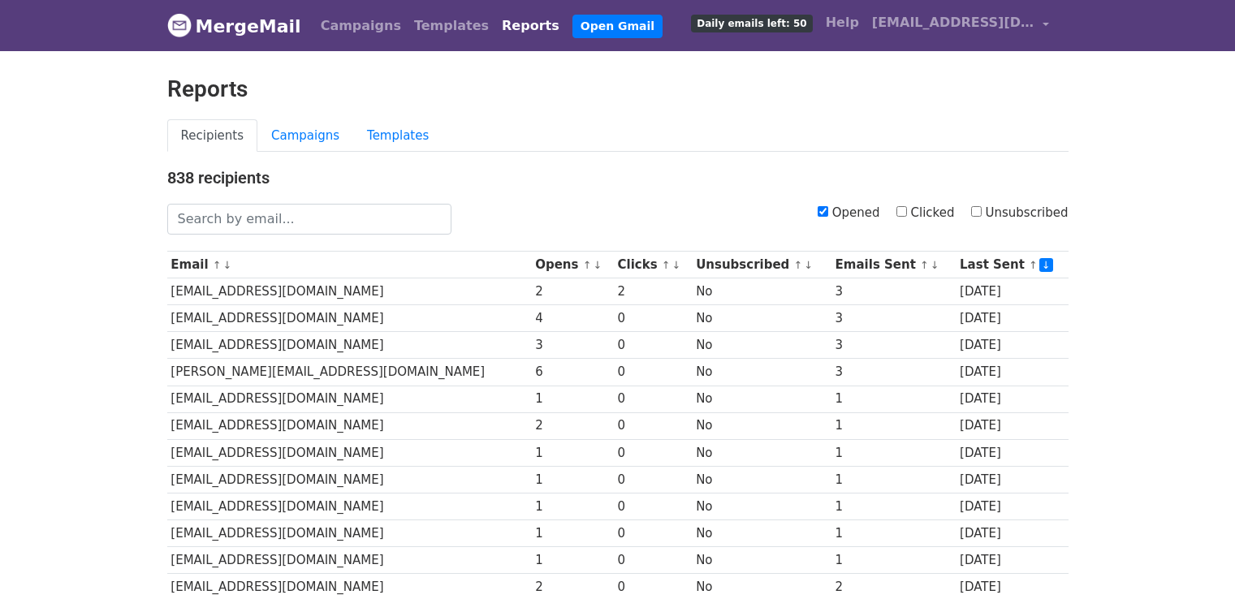 This screenshot has height=599, width=1235. What do you see at coordinates (530, 26) in the screenshot?
I see `a: Reports` at bounding box center [530, 26].